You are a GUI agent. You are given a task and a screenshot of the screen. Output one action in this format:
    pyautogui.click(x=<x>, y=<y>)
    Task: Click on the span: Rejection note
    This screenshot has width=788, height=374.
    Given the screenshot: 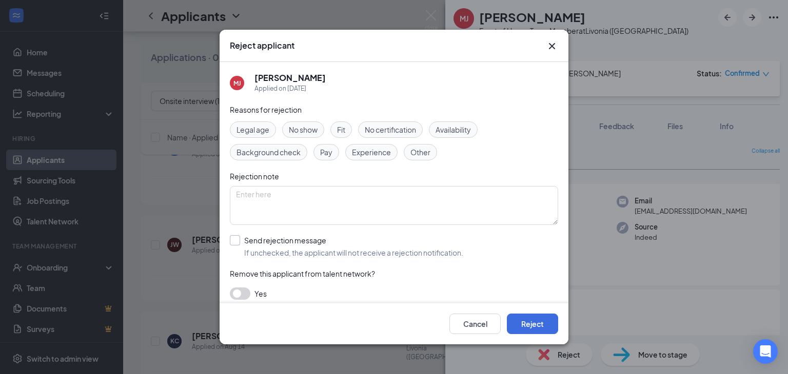 What is the action you would take?
    pyautogui.click(x=254, y=176)
    